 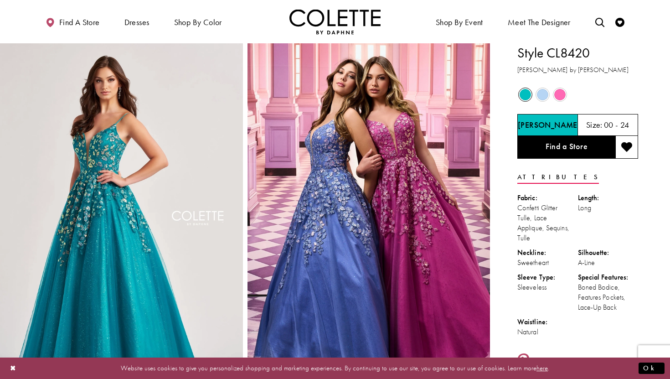 I want to click on div: Sleeve Type:, so click(x=548, y=277).